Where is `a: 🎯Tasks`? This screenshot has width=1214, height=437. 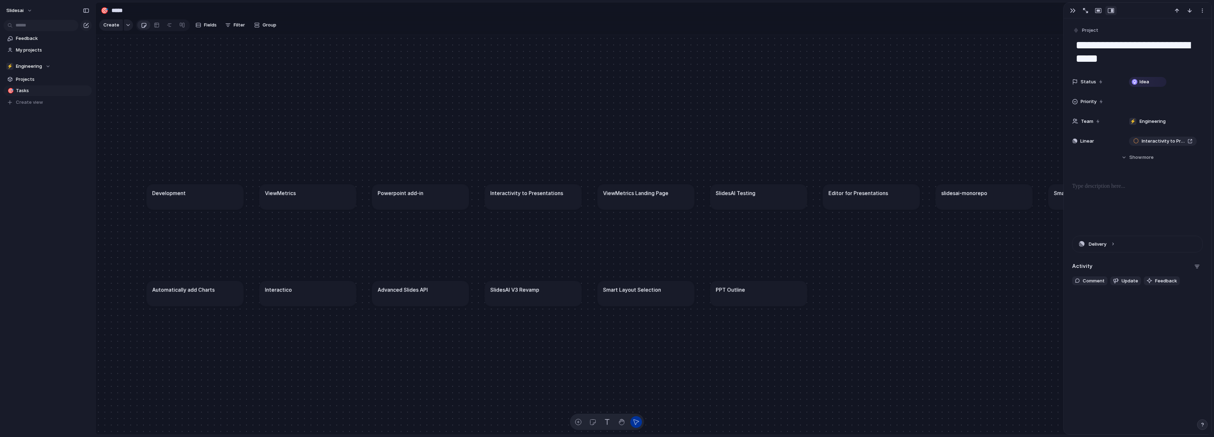
a: 🎯Tasks is located at coordinates (48, 91).